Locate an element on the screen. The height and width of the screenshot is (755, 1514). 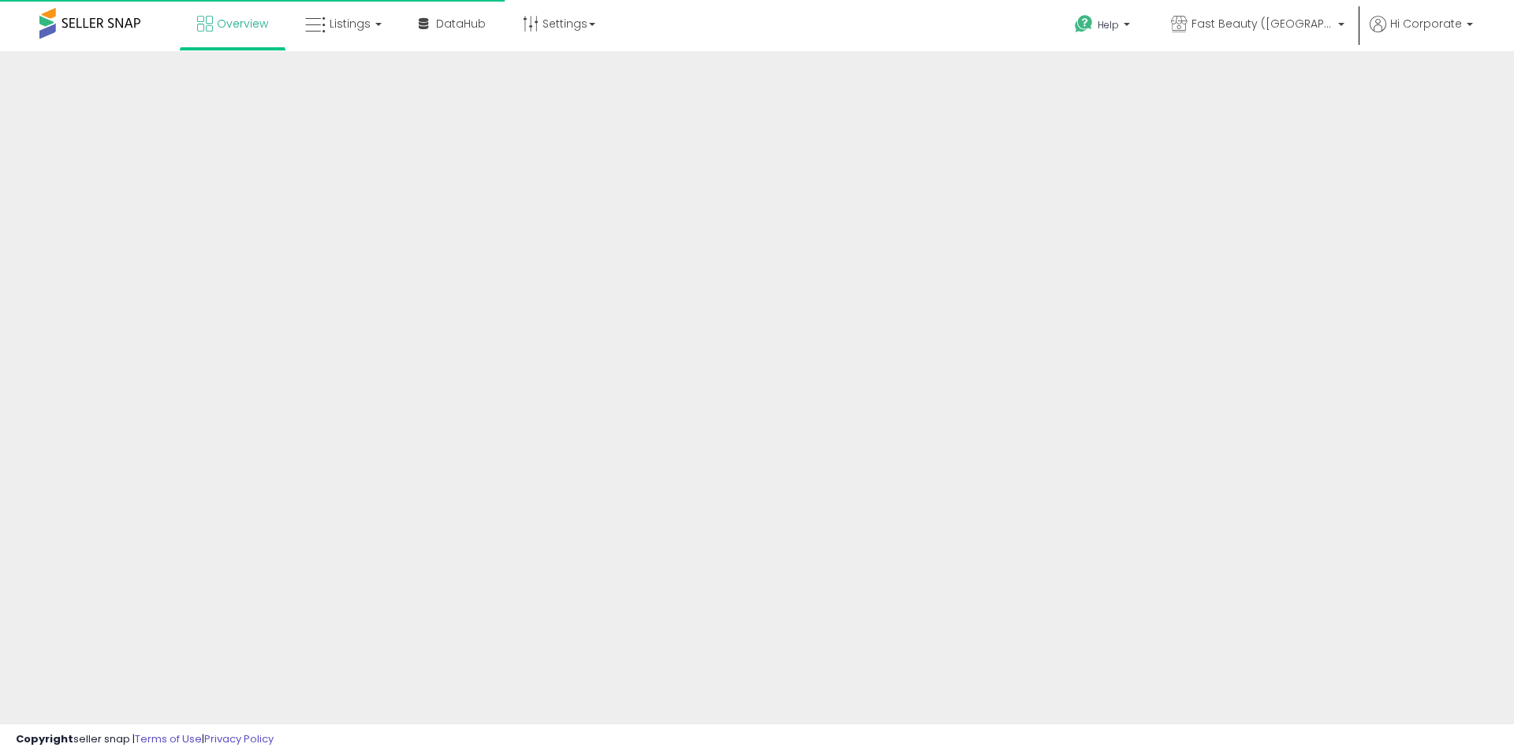
span: DataHub is located at coordinates (460, 24).